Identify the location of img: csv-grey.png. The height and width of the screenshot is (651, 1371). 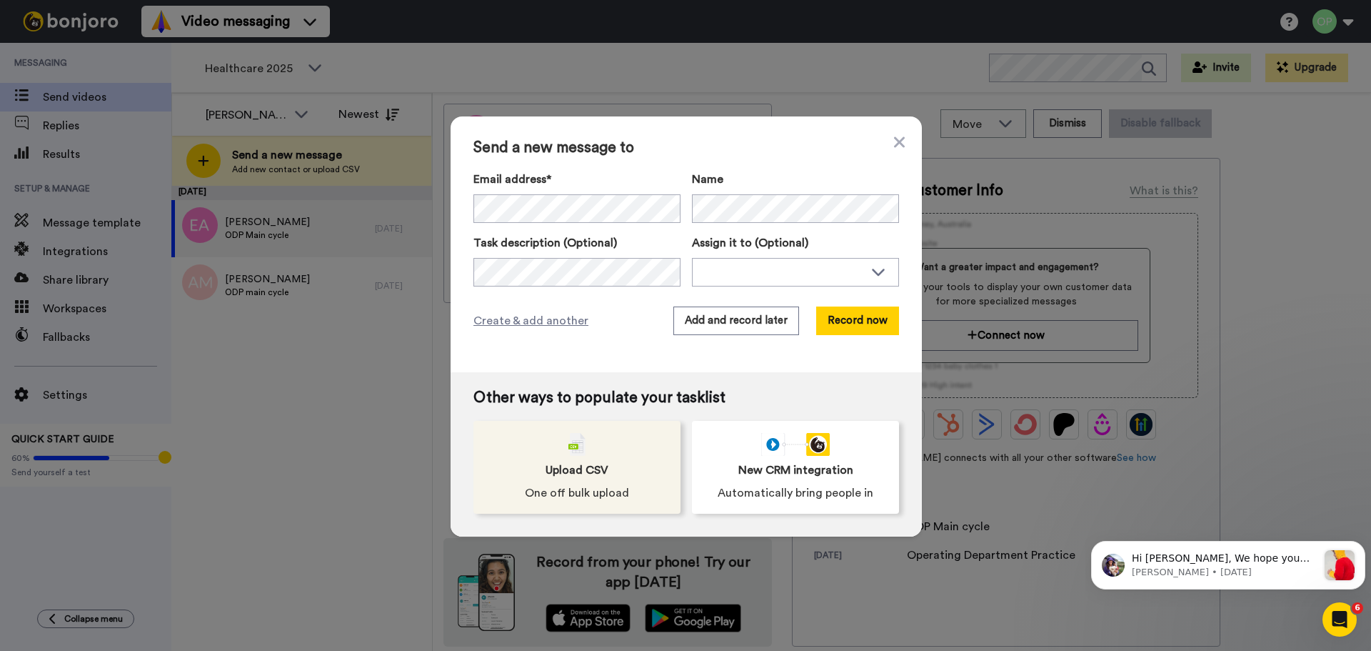
(577, 444).